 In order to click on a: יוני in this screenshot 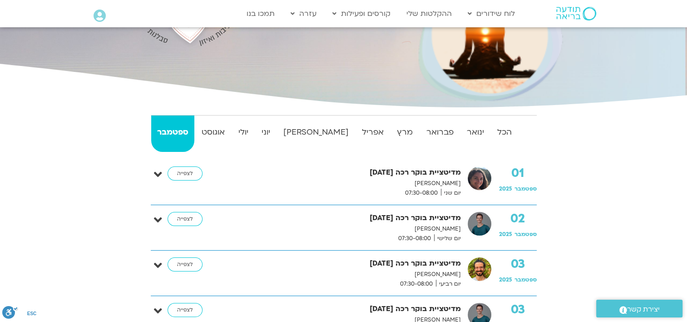, I will do `click(266, 134)`.